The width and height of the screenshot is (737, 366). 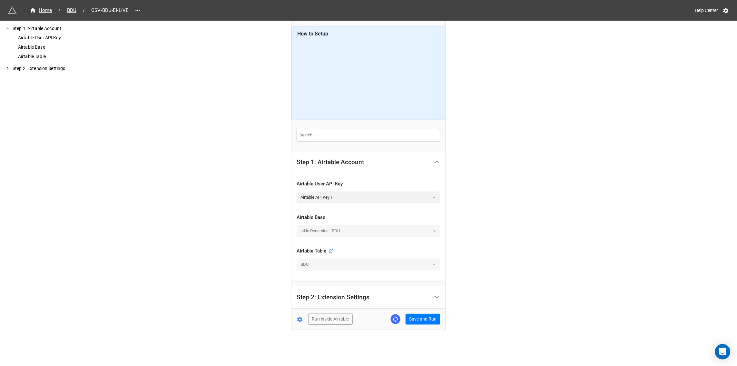 I want to click on button: Run inside Airtable, so click(x=331, y=319).